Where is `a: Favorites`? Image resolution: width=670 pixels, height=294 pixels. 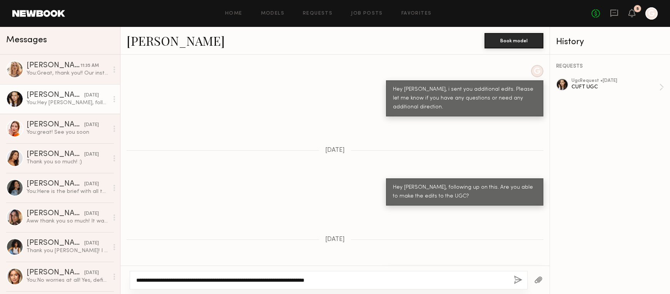 a: Favorites is located at coordinates (417, 13).